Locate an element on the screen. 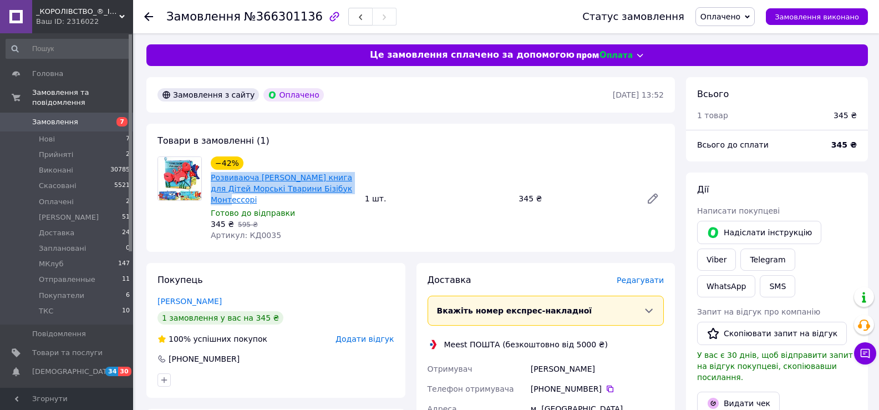 The image size is (879, 410). div: 1 шт. is located at coordinates (437, 198).